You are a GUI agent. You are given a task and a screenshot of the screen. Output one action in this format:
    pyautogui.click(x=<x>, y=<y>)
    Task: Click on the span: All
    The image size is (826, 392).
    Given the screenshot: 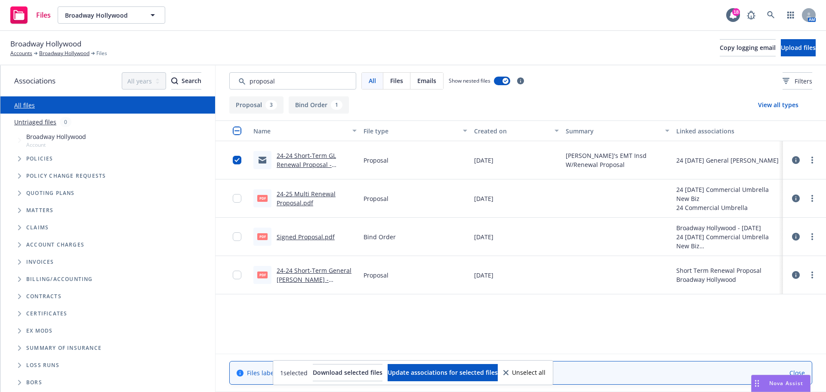 What is the action you would take?
    pyautogui.click(x=372, y=80)
    